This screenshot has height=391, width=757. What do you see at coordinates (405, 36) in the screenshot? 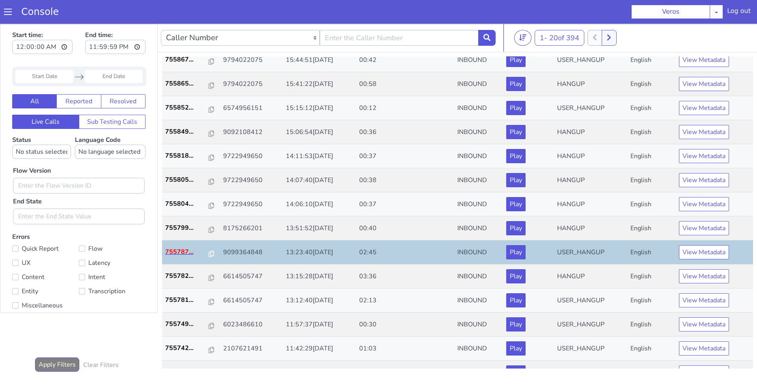
I see `td: 00:42` at bounding box center [405, 36].